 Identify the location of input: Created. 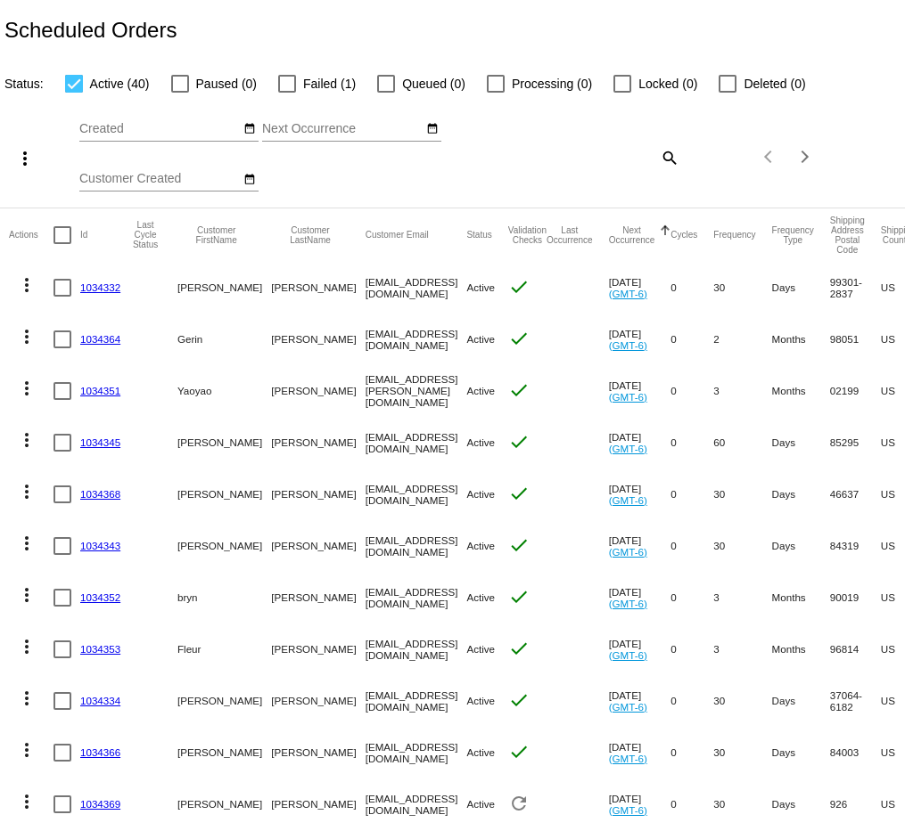
(160, 129).